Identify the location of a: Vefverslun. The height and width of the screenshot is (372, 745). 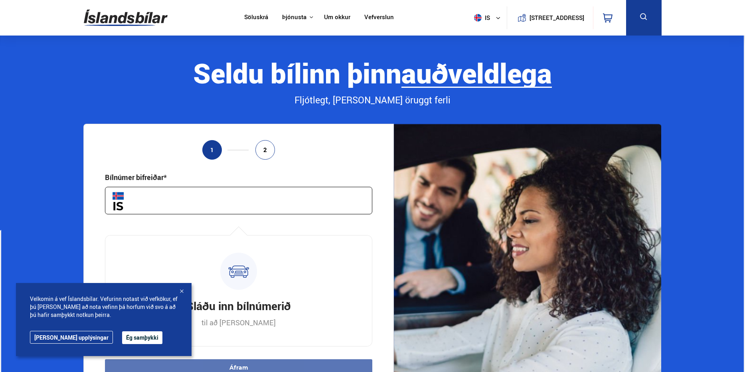
(379, 18).